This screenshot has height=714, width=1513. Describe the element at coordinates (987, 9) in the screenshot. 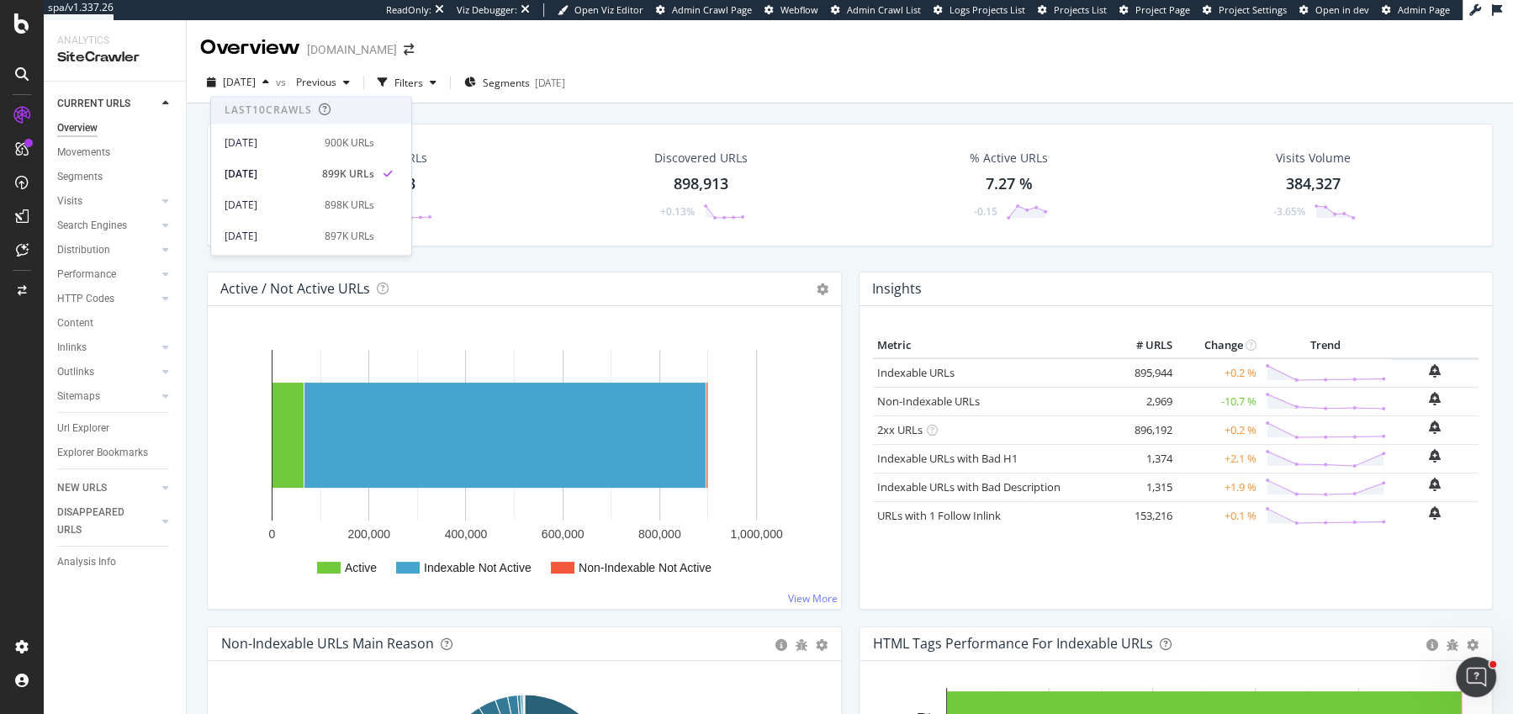

I see `span: Logs Projects List` at that location.